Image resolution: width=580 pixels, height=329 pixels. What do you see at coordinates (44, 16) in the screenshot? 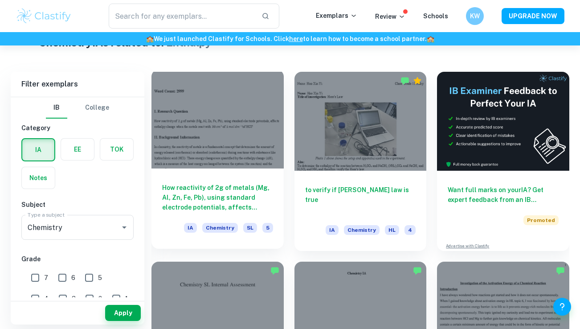
I see `a: Clastify logo` at bounding box center [44, 16].